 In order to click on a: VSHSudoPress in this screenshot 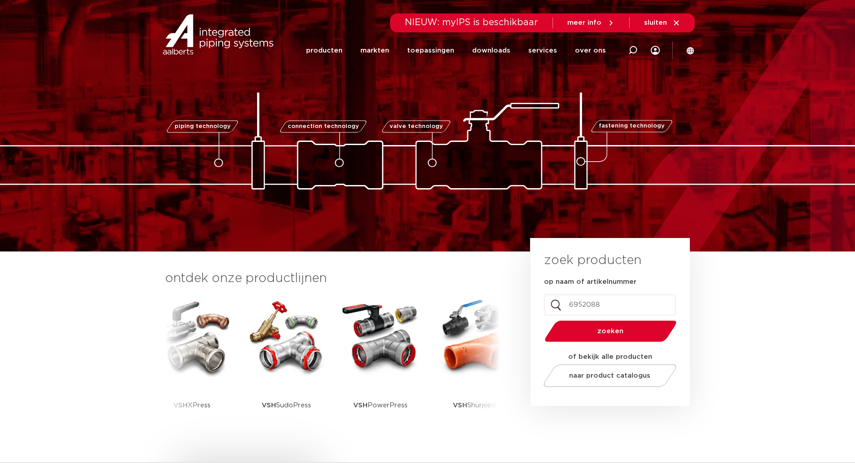, I will do `click(286, 365)`.